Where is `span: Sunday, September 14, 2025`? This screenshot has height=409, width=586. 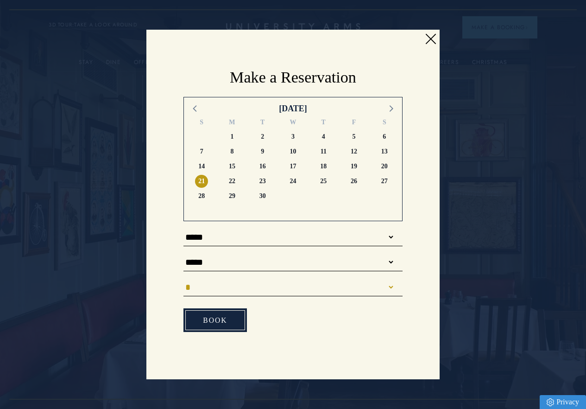
span: Sunday, September 14, 2025 is located at coordinates (202, 166).